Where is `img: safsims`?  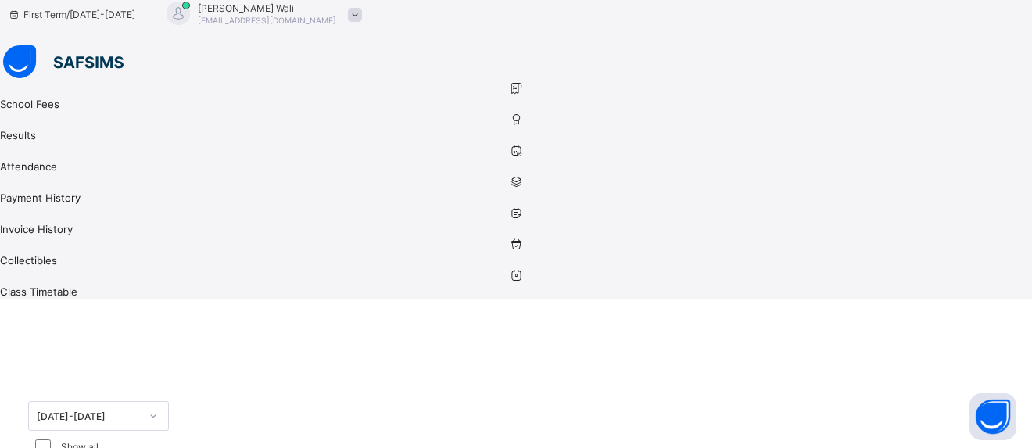 img: safsims is located at coordinates (63, 62).